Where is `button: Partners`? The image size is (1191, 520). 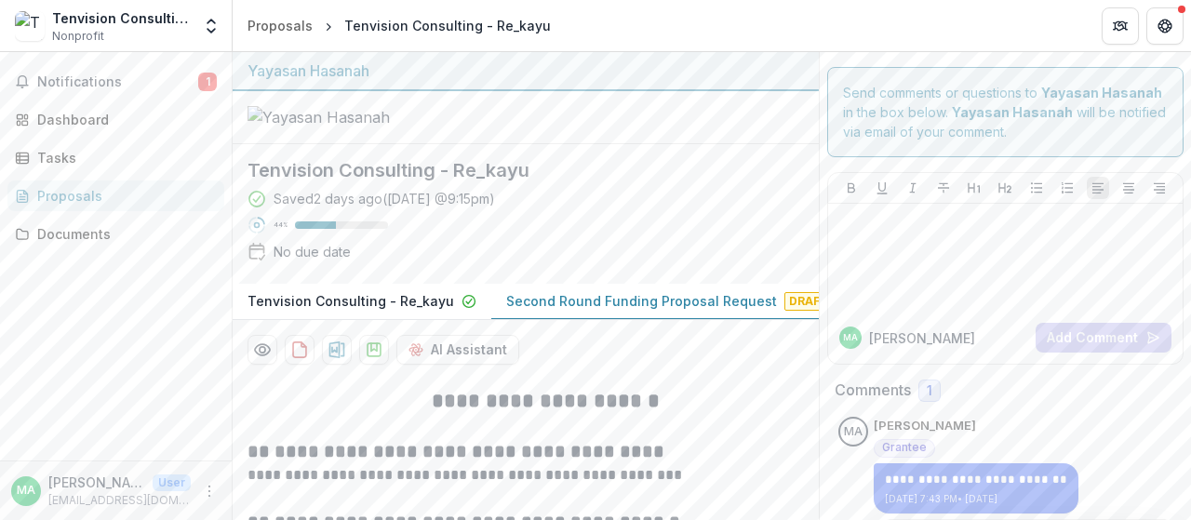 button: Partners is located at coordinates (1120, 26).